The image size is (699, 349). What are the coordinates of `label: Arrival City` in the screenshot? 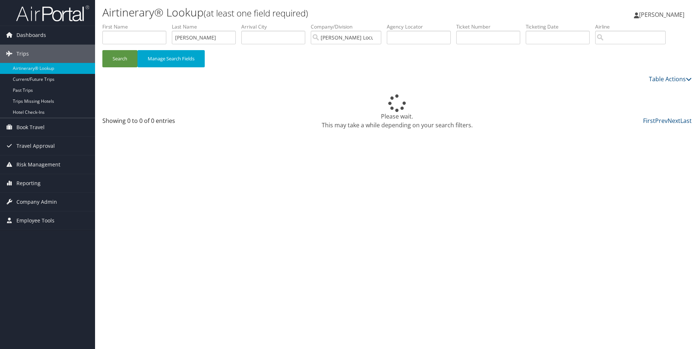 It's located at (276, 27).